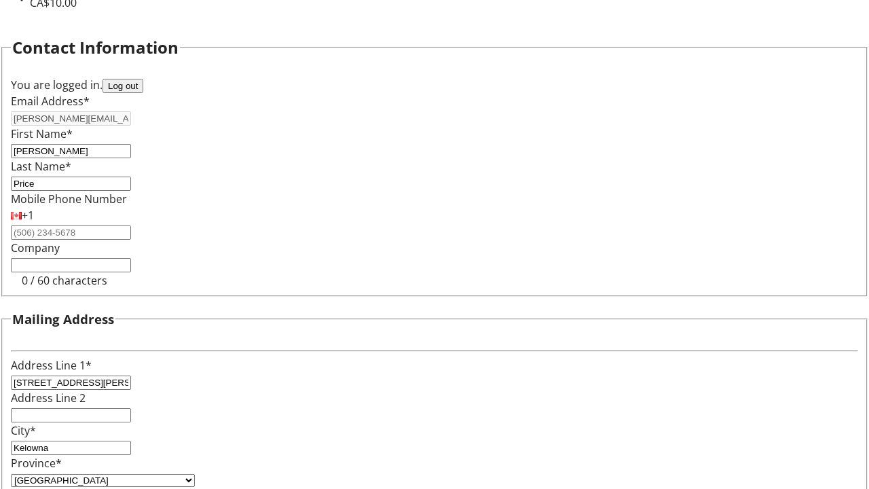 The image size is (869, 489). Describe the element at coordinates (95, 48) in the screenshot. I see `h2: Contact Information` at that location.